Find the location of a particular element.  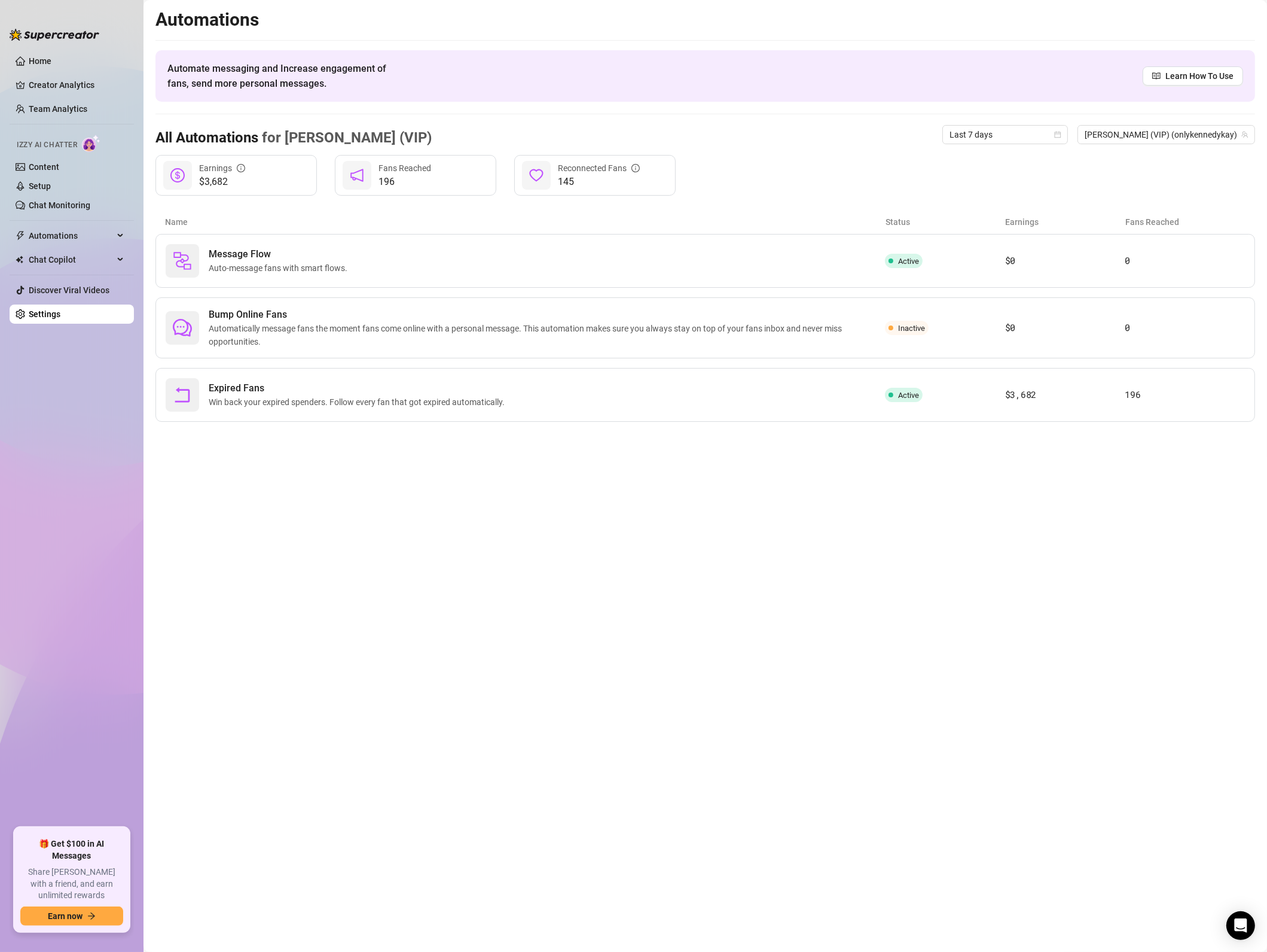

a: Discover Viral Videos is located at coordinates (69, 290).